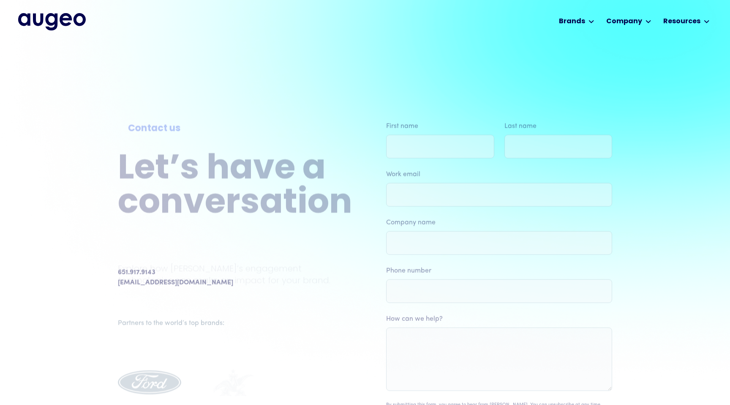 The width and height of the screenshot is (730, 405). What do you see at coordinates (572, 22) in the screenshot?
I see `div: Brands` at bounding box center [572, 22].